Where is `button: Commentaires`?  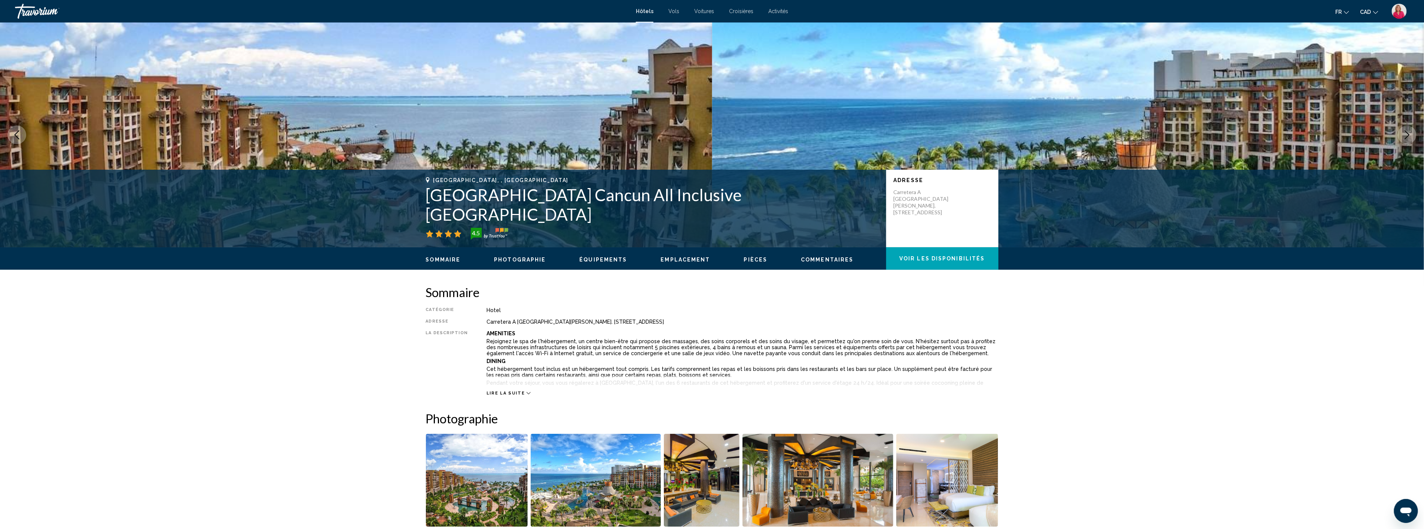
button: Commentaires is located at coordinates (827, 259).